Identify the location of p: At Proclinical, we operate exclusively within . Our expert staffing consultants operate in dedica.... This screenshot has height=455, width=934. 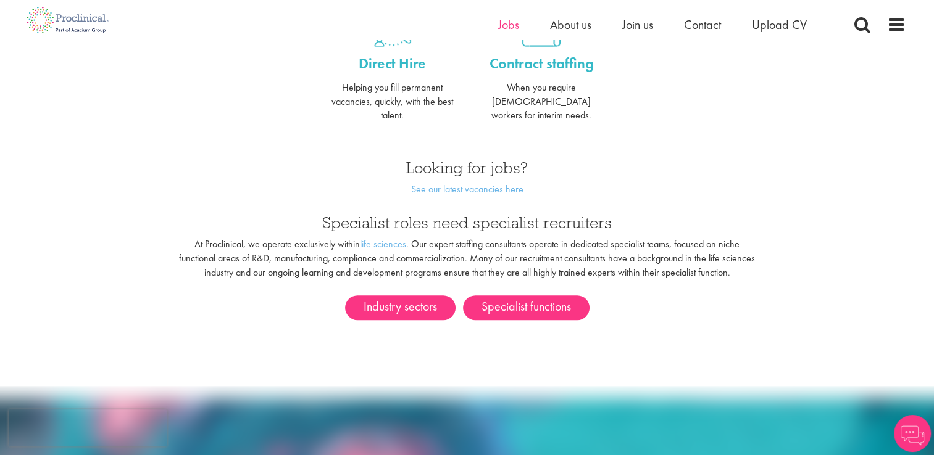
(466, 259).